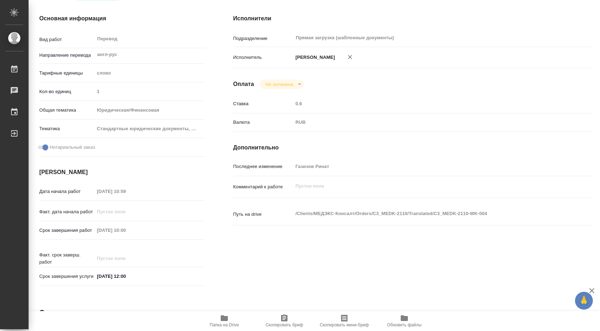 The width and height of the screenshot is (600, 331). I want to click on button: Не оплачена, so click(279, 84).